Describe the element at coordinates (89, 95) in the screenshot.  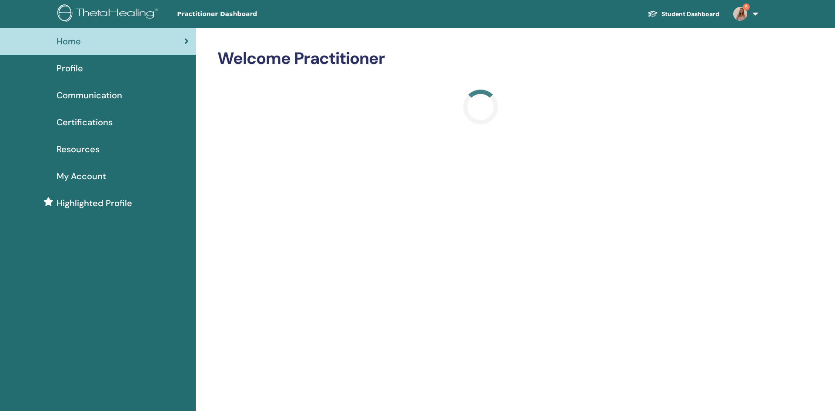
I see `span: Communication` at that location.